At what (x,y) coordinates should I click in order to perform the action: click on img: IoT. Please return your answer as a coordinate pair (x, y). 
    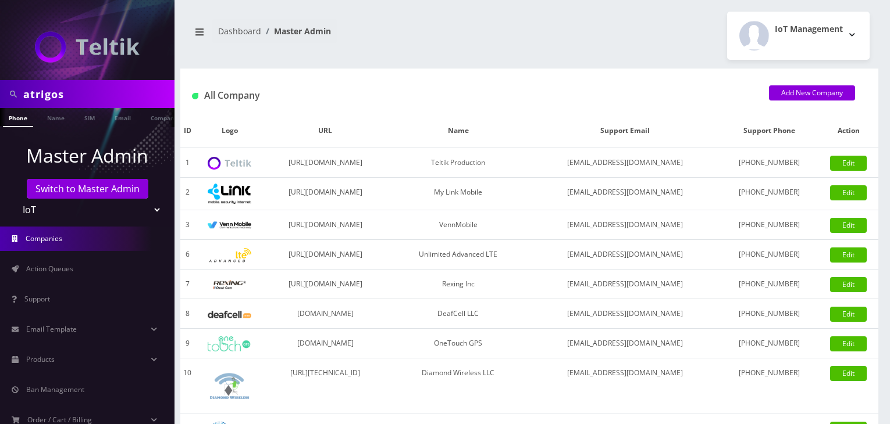
    Looking at the image, I should click on (87, 47).